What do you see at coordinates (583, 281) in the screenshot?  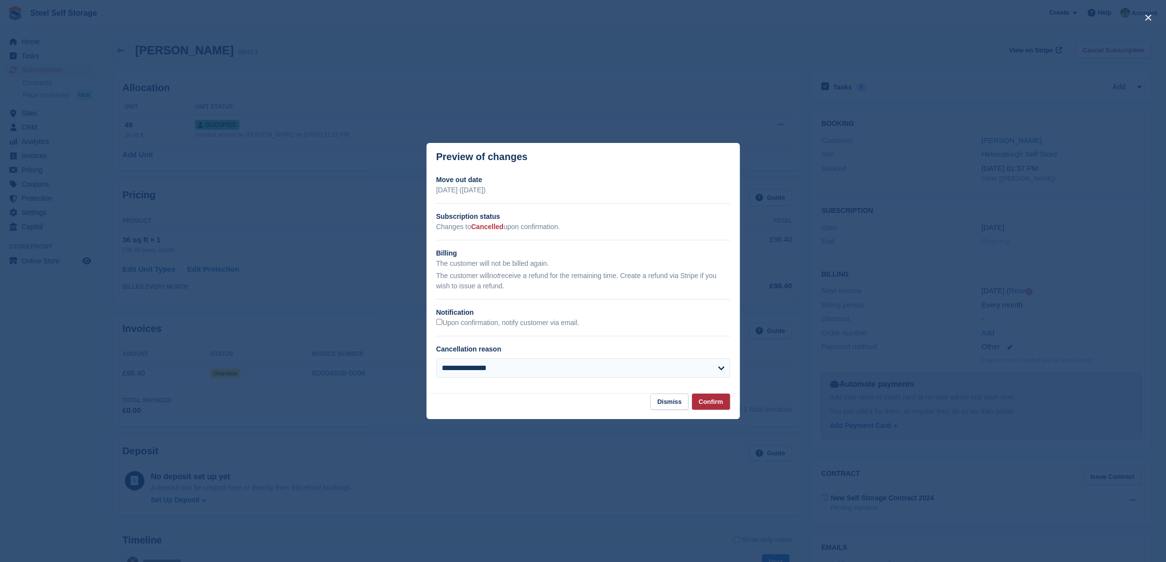 I see `p: The customer will receive a refund for the remaining time. Create a refund via Stripe if you wish...` at bounding box center [583, 281].